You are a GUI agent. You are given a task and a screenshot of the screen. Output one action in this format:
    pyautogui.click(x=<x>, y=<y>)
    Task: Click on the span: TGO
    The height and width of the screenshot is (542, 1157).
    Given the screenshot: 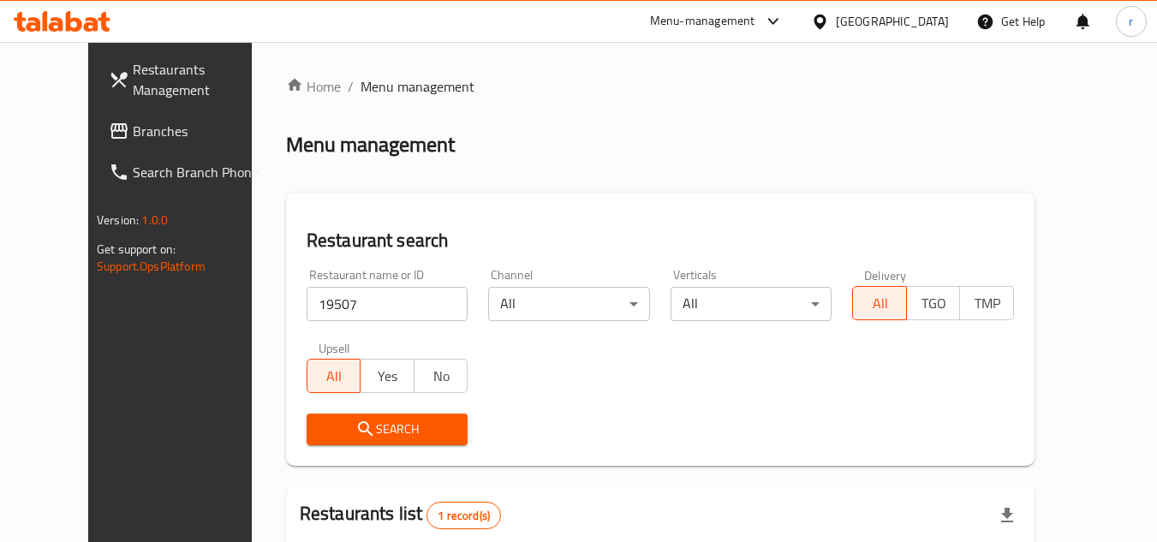 What is the action you would take?
    pyautogui.click(x=933, y=303)
    